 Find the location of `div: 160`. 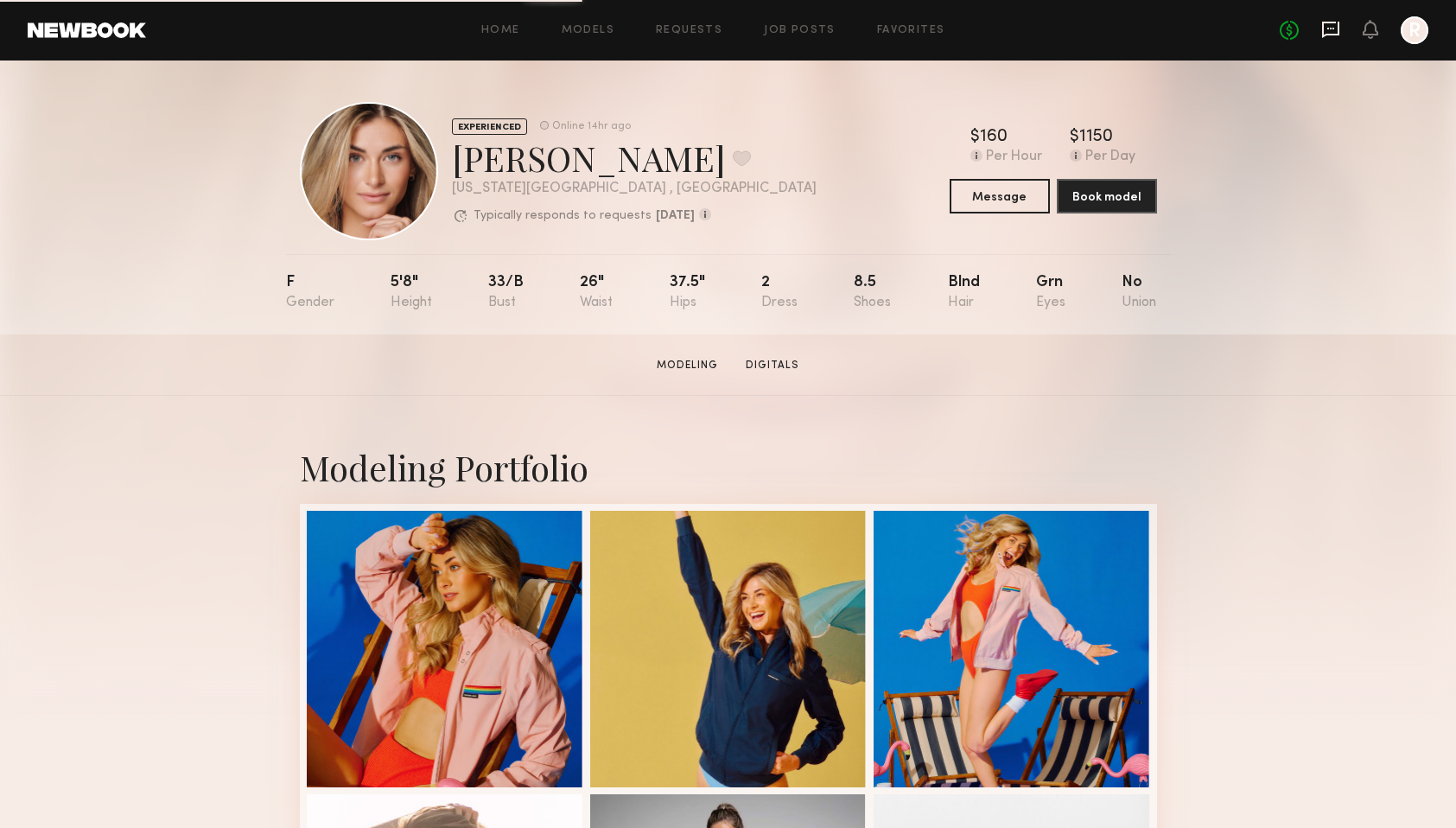

div: 160 is located at coordinates (994, 137).